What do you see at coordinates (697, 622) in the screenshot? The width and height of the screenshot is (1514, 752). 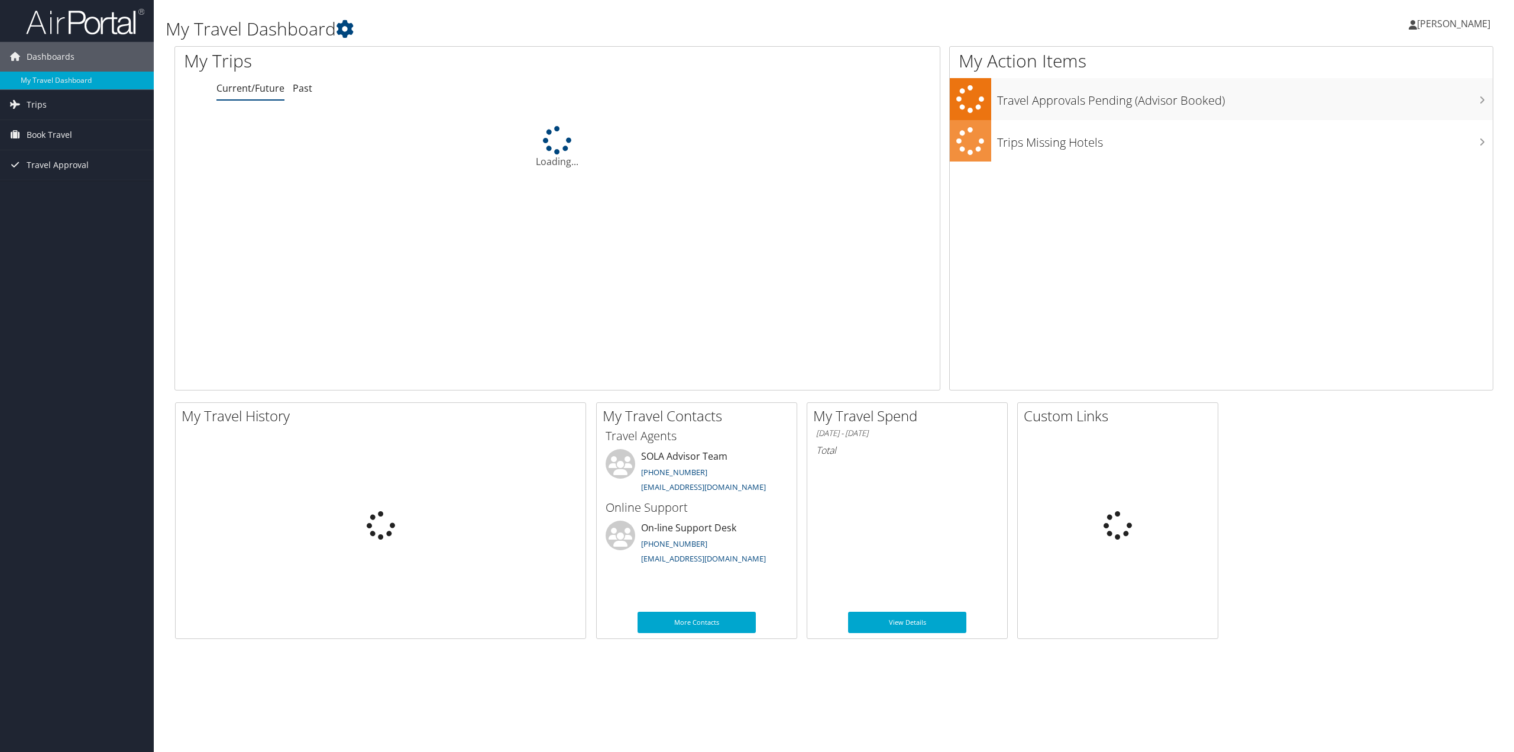 I see `a: More Contacts` at bounding box center [697, 622].